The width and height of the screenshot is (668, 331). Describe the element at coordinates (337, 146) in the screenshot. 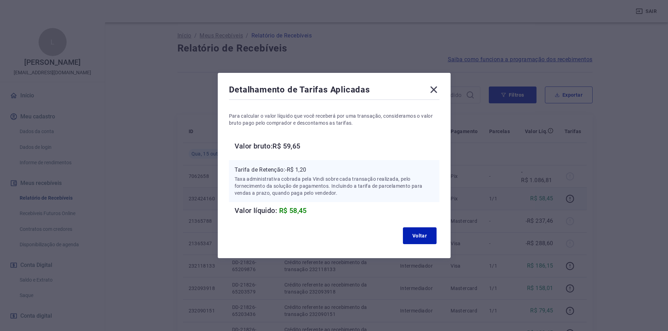

I see `h6: Valor bruto: R$ 59,65` at that location.